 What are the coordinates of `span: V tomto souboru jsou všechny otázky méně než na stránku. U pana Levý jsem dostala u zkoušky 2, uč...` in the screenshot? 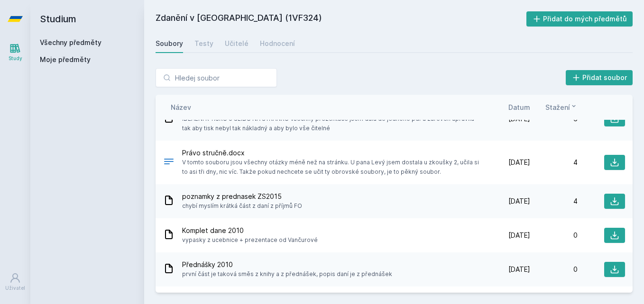 It's located at (330, 167).